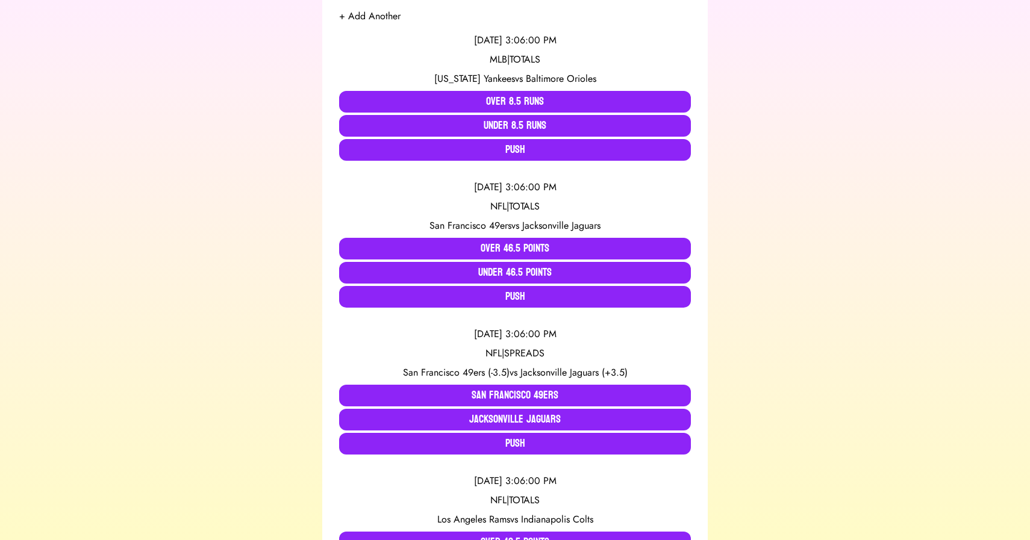  Describe the element at coordinates (557, 519) in the screenshot. I see `span: Indianapolis Colts` at that location.